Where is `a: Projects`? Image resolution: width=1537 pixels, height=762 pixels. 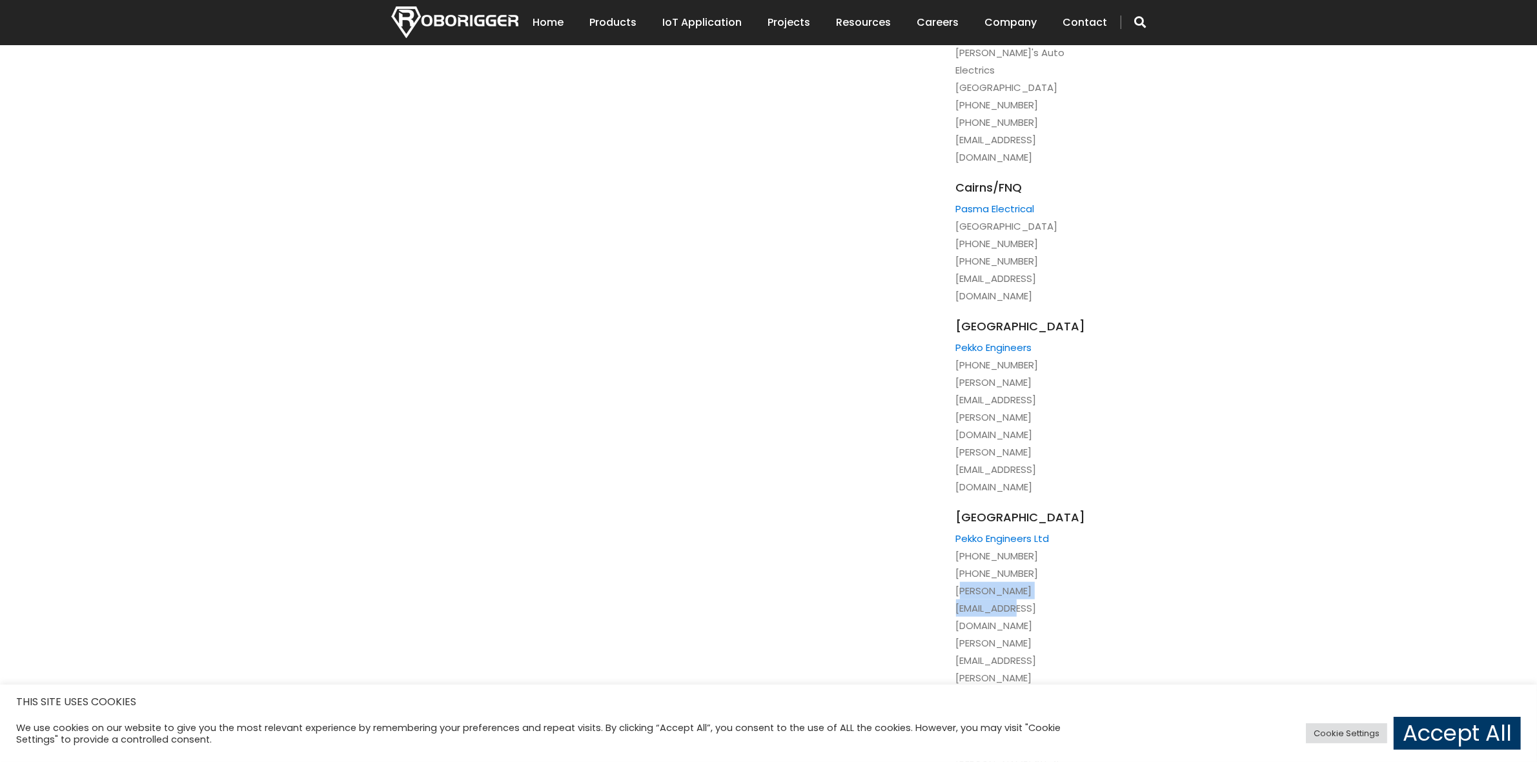 a: Projects is located at coordinates (789, 23).